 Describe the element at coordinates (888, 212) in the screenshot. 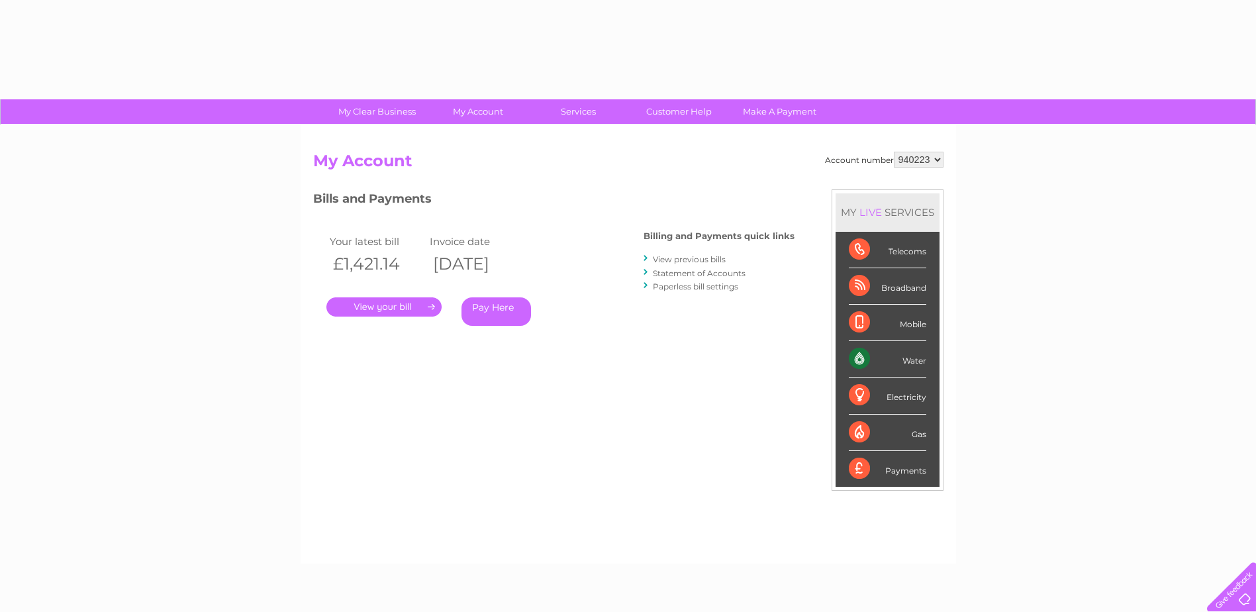

I see `div: MY SERVICES` at that location.